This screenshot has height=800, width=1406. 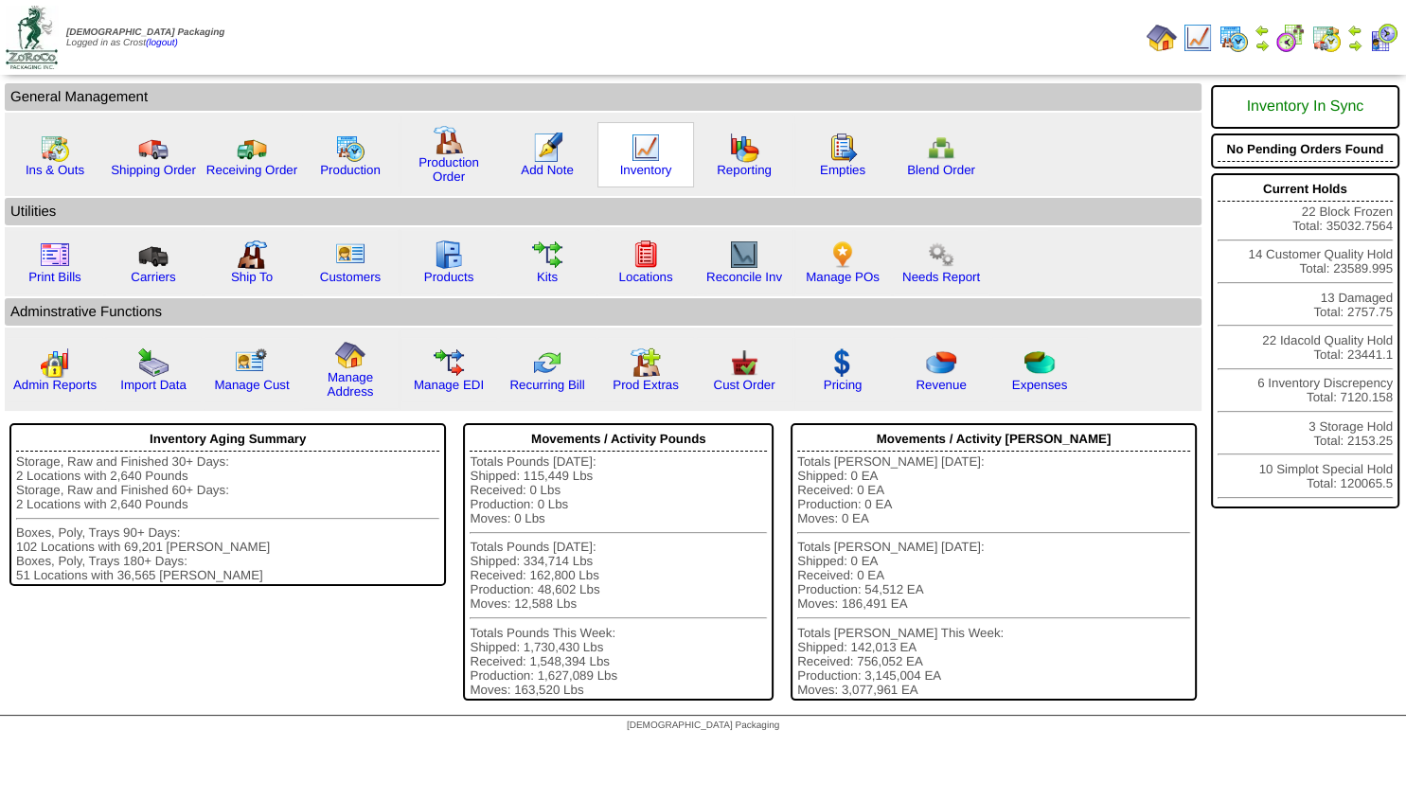 I want to click on a: Empties, so click(x=843, y=170).